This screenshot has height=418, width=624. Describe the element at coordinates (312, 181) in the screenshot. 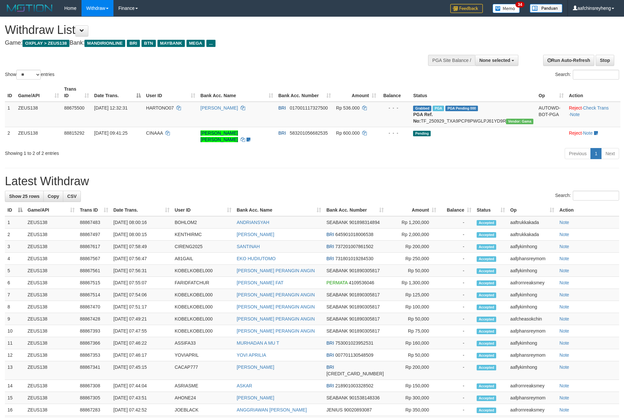

I see `h1: Latest Withdraw` at that location.